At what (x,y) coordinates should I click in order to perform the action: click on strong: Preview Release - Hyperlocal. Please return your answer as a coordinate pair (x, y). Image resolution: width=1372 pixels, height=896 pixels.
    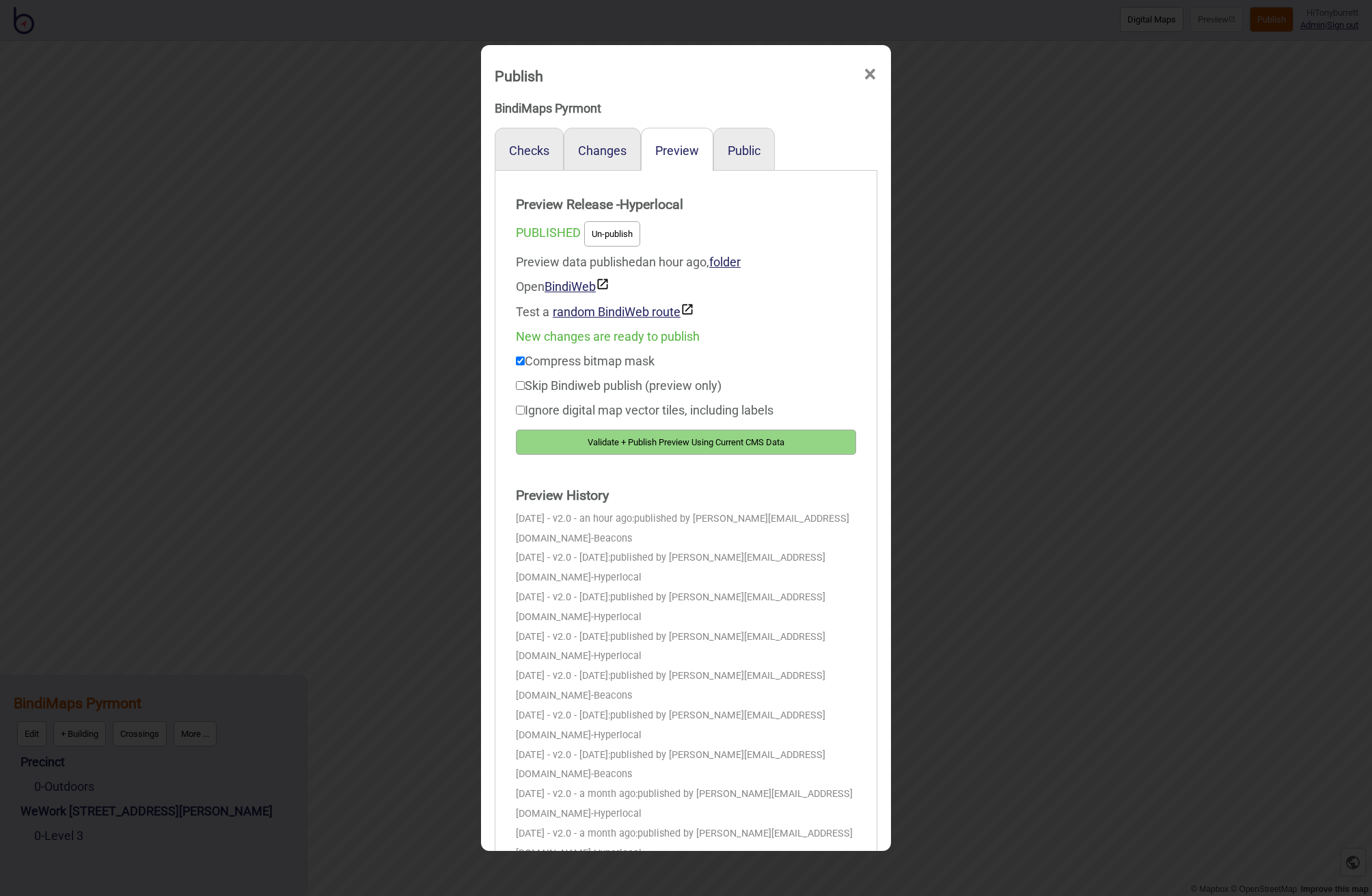
    Looking at the image, I should click on (686, 205).